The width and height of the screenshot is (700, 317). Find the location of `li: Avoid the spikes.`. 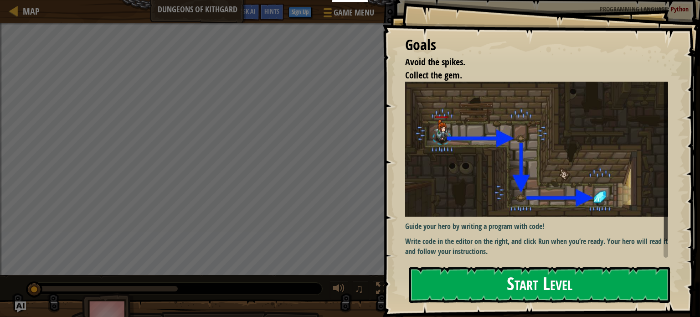

li: Avoid the spikes. is located at coordinates (530, 62).